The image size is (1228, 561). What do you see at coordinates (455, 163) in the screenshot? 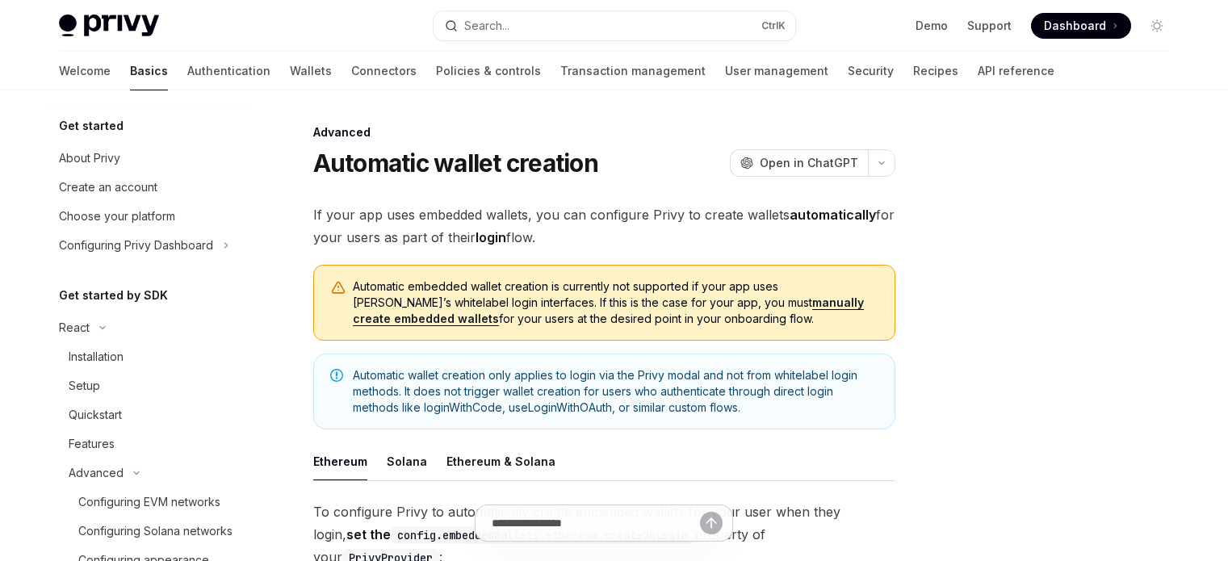
I see `h1: Automatic wallet creation` at bounding box center [455, 163].